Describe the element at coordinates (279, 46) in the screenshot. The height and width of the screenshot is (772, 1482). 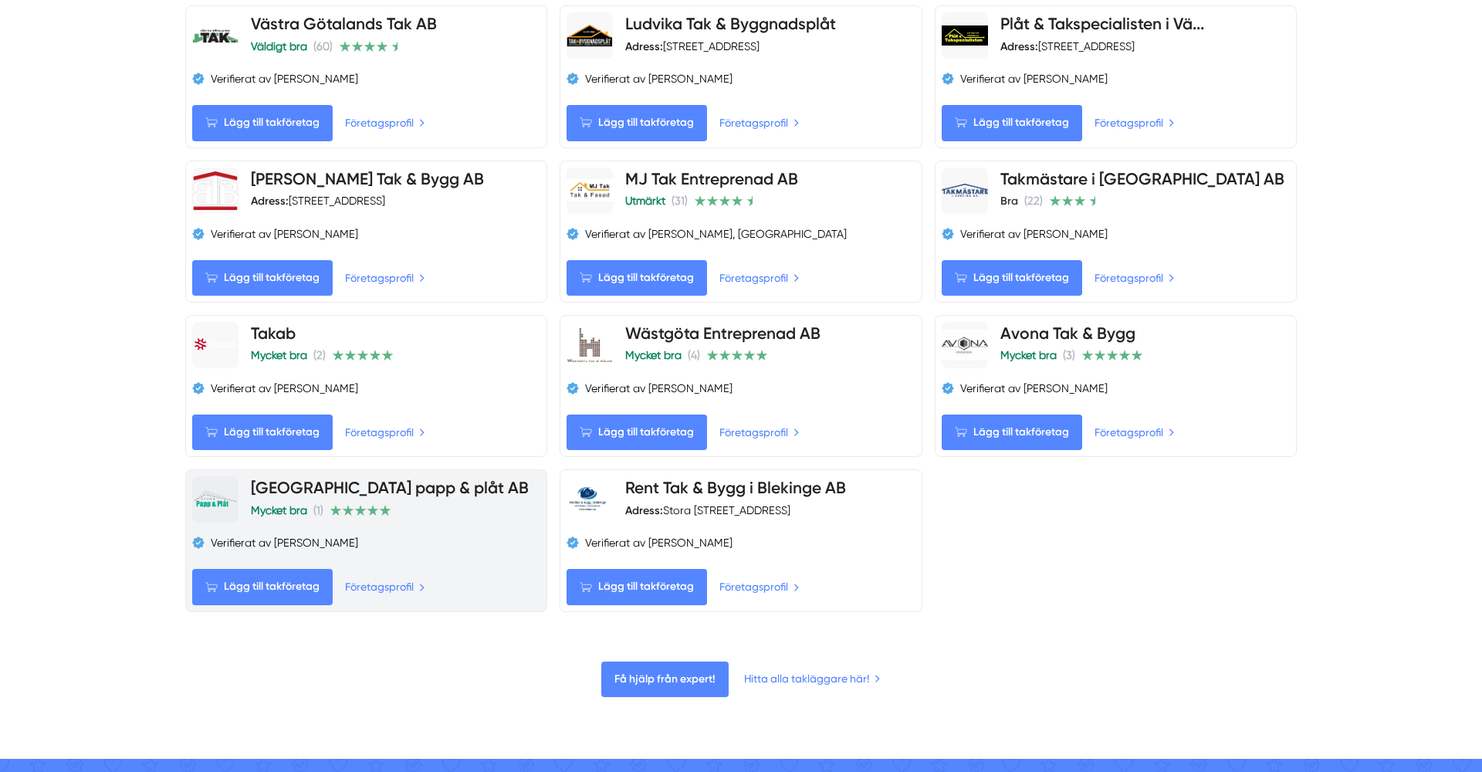
I see `span: Väldigt bra` at that location.